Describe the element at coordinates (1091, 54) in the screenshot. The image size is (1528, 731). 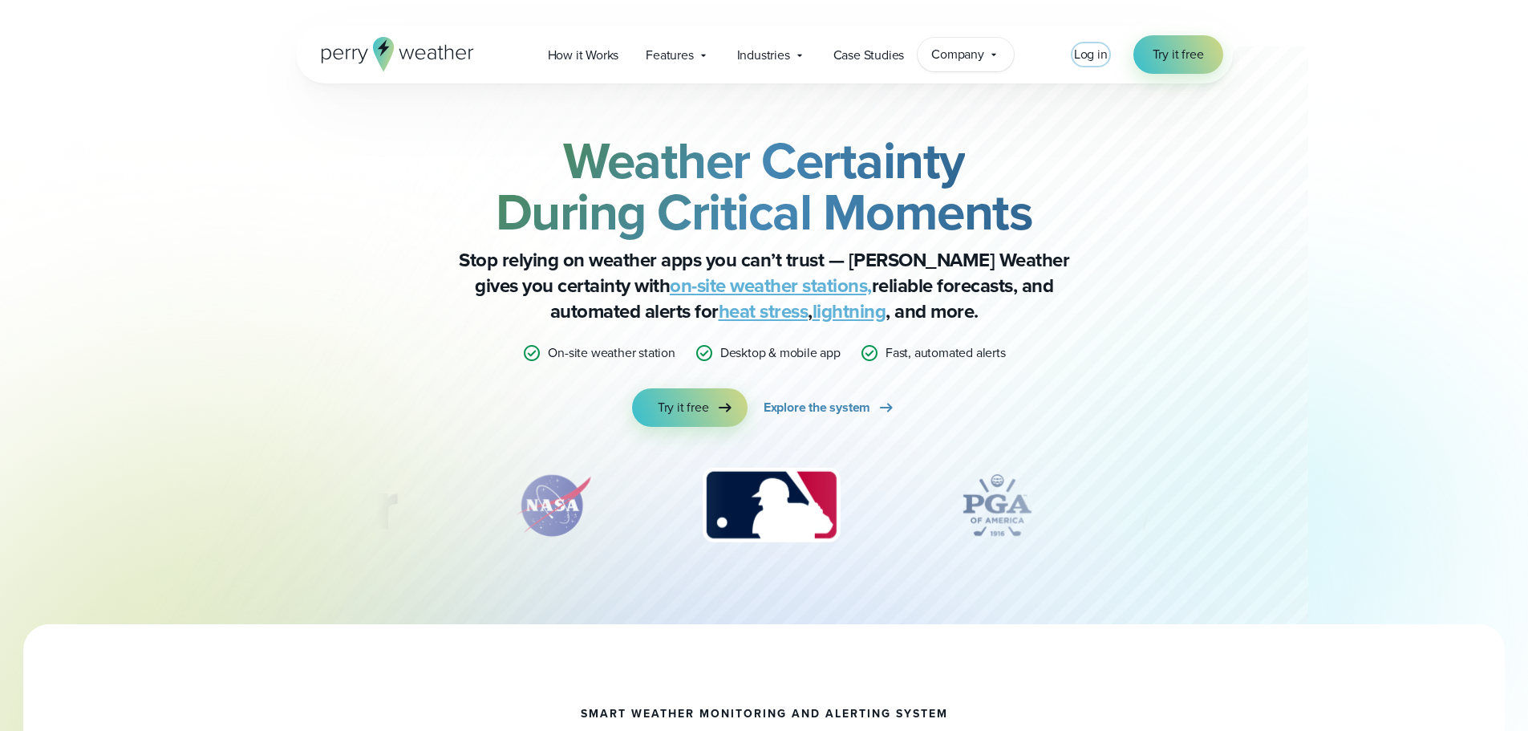
I see `span: Log in` at that location.